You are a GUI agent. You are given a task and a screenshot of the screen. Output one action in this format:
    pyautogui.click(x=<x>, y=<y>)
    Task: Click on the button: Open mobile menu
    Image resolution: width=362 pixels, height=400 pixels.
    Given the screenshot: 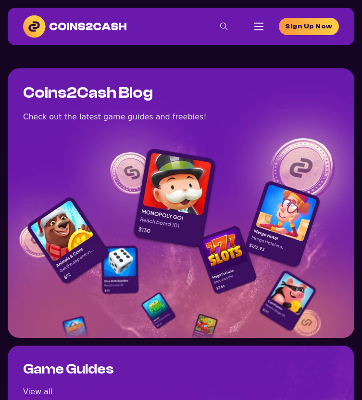 What is the action you would take?
    pyautogui.click(x=259, y=26)
    